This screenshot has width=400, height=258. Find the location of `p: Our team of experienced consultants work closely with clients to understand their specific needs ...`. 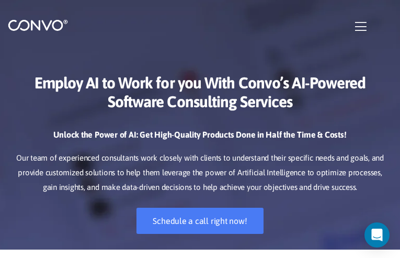

p: Our team of experienced consultants work closely with clients to understand their specific needs ... is located at coordinates (200, 173).